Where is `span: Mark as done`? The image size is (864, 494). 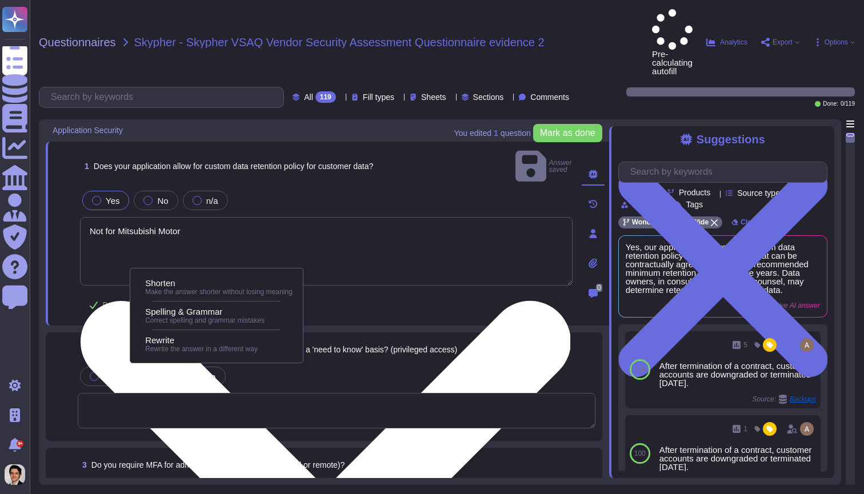 span: Mark as done is located at coordinates (568, 133).